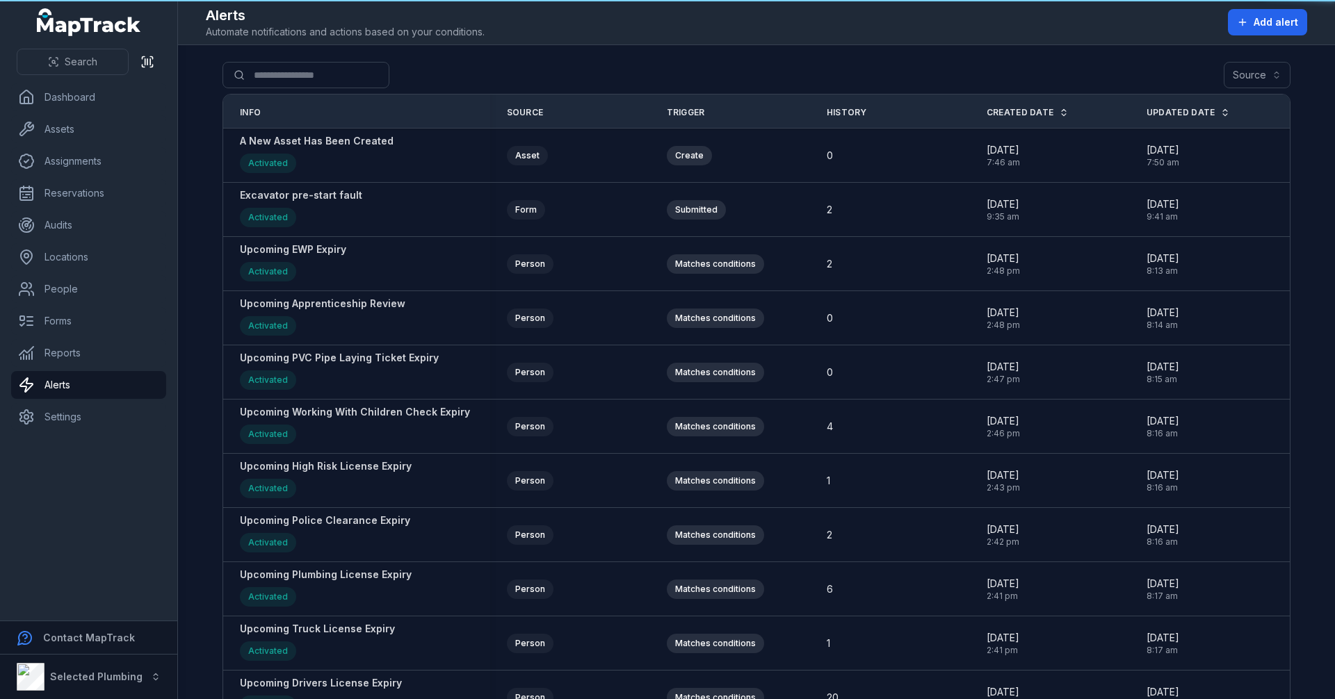 This screenshot has height=699, width=1335. What do you see at coordinates (96, 676) in the screenshot?
I see `strong: Selected Plumbing` at bounding box center [96, 676].